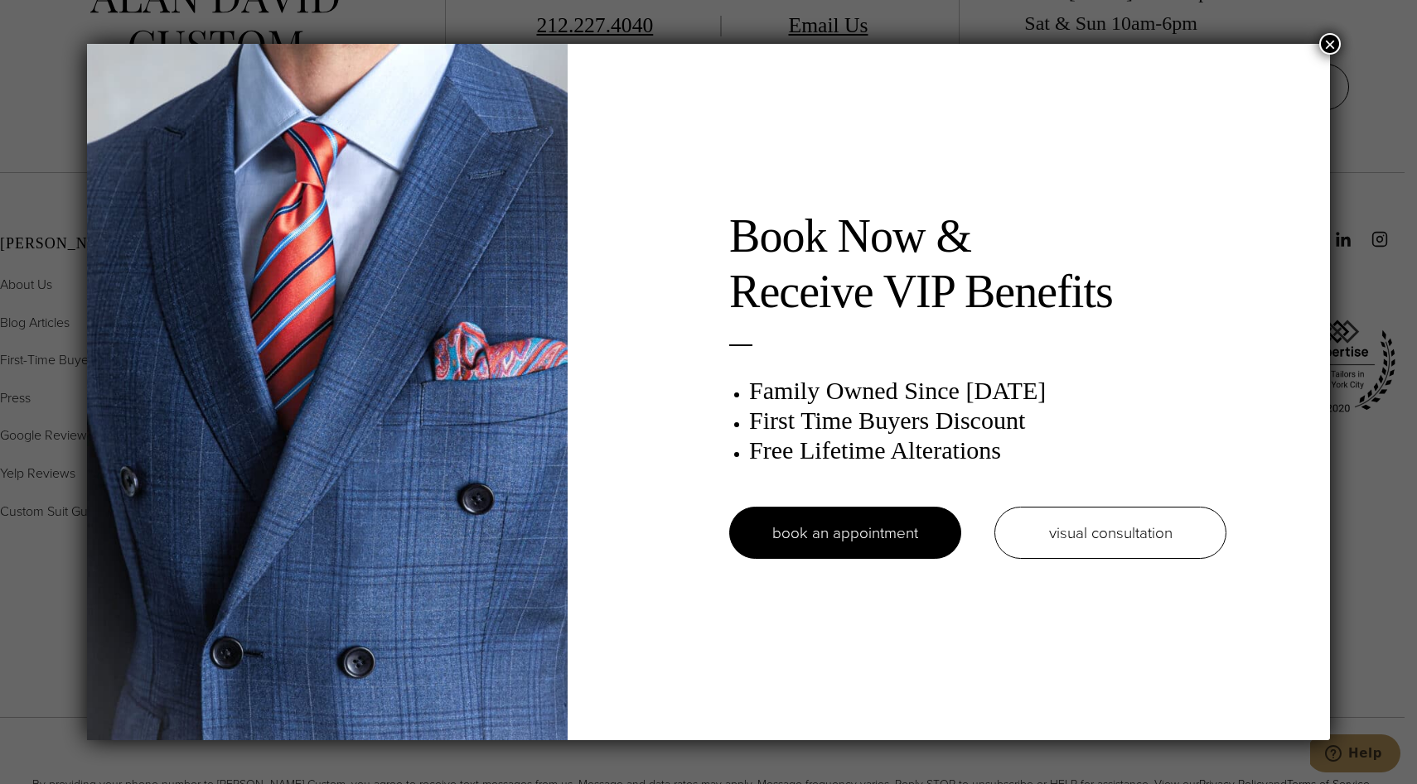 The width and height of the screenshot is (1417, 784). Describe the element at coordinates (845, 533) in the screenshot. I see `a: book an appointment` at that location.